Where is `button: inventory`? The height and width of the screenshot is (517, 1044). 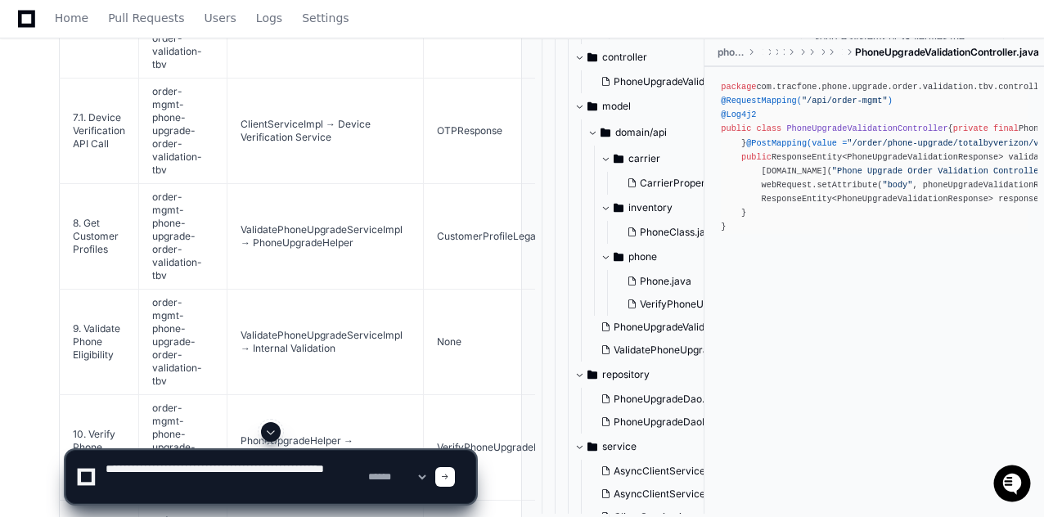 button: inventory is located at coordinates (679, 208).